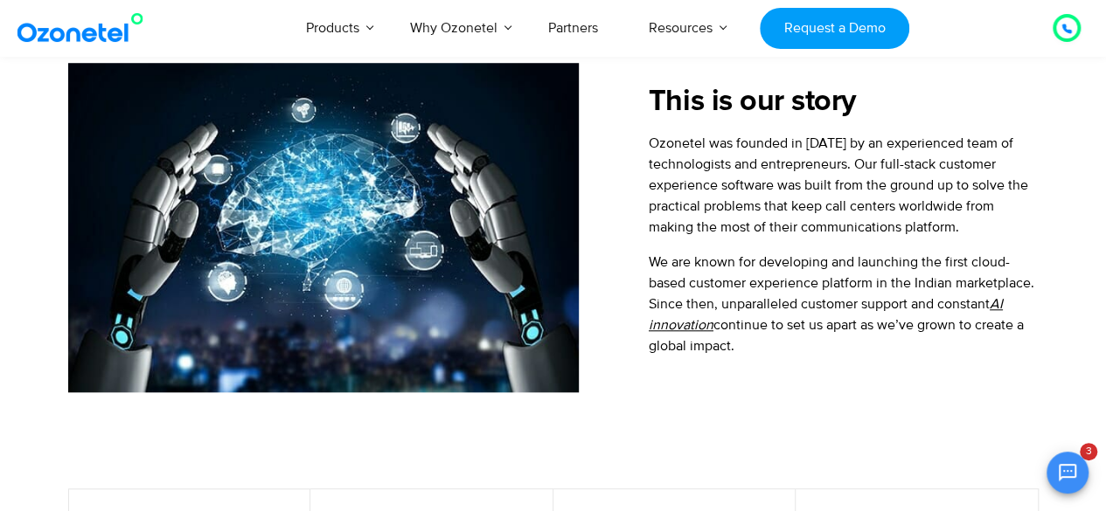 The width and height of the screenshot is (1106, 511). Describe the element at coordinates (825, 315) in the screenshot. I see `u: AI innovation` at that location.